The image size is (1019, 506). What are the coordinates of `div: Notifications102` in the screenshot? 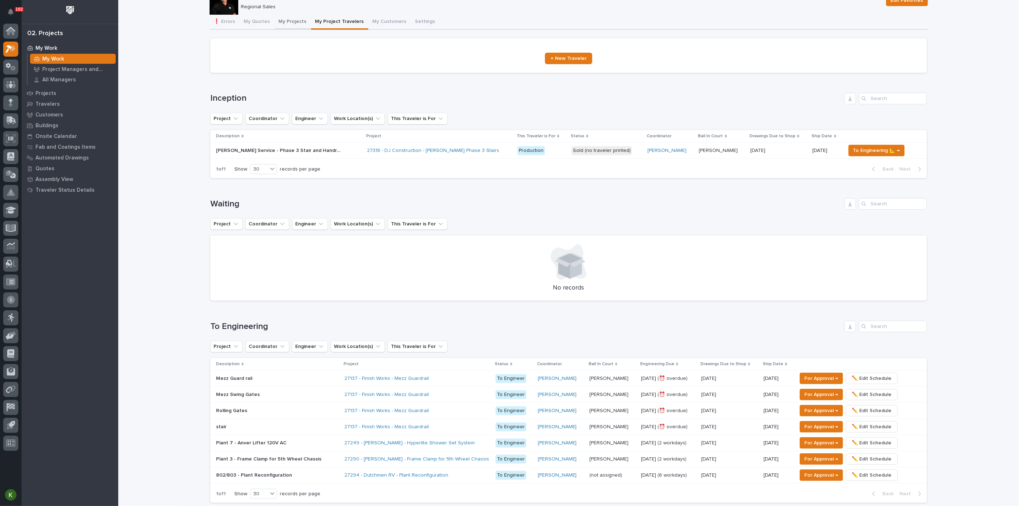 It's located at (14, 14).